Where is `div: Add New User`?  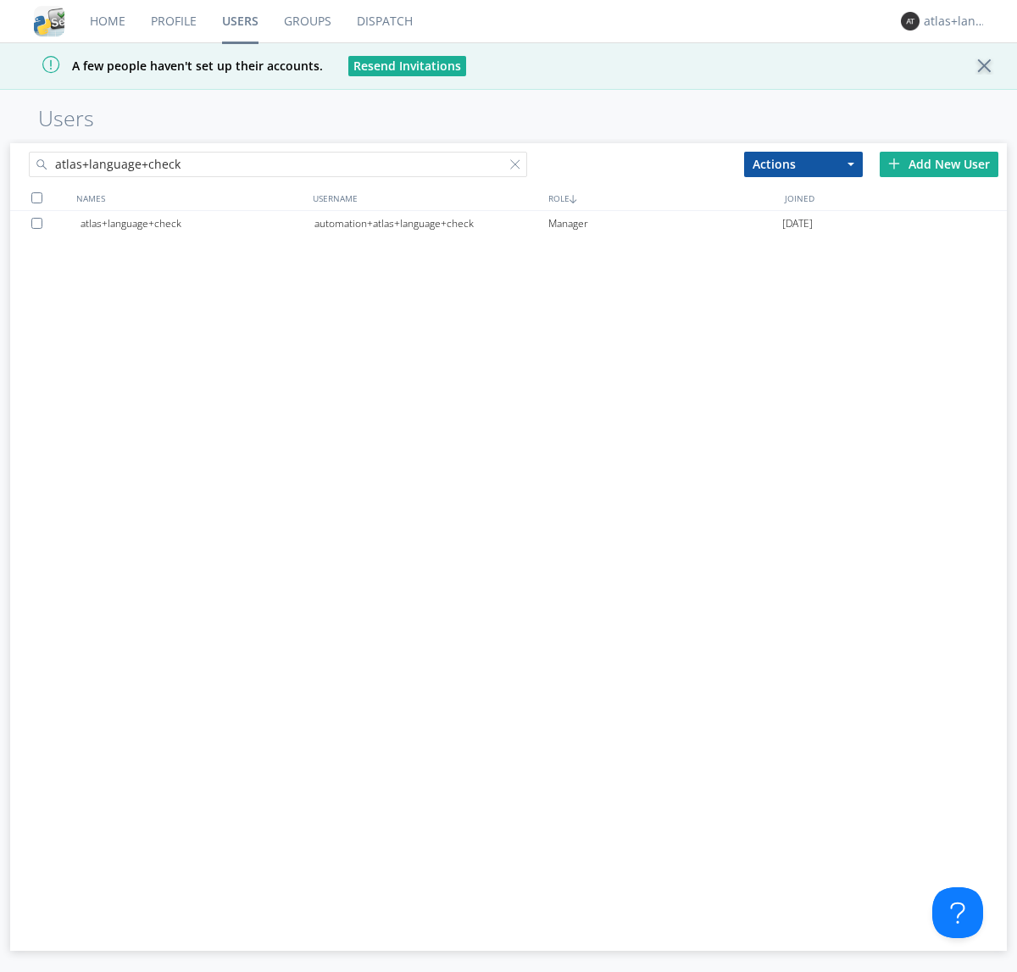
div: Add New User is located at coordinates (939, 164).